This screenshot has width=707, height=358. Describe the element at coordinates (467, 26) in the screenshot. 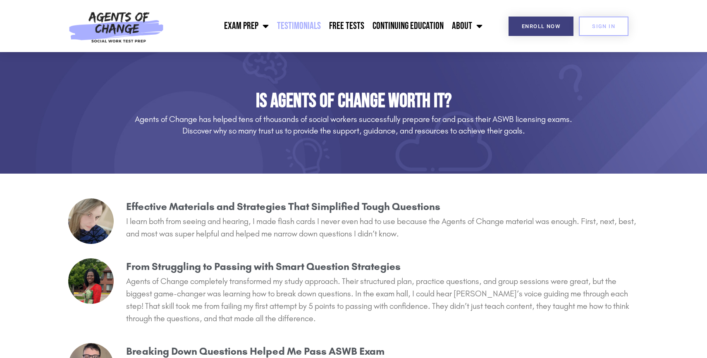

I see `a: About` at that location.